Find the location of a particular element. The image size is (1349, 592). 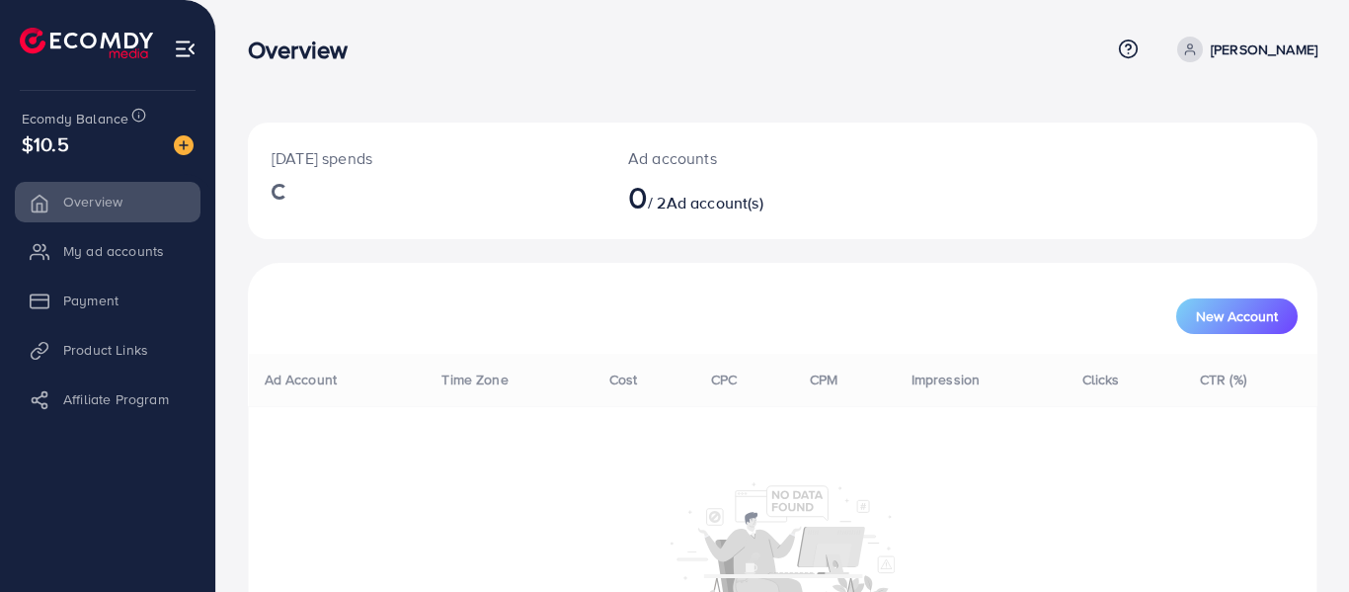

span: 0 is located at coordinates (638, 197).